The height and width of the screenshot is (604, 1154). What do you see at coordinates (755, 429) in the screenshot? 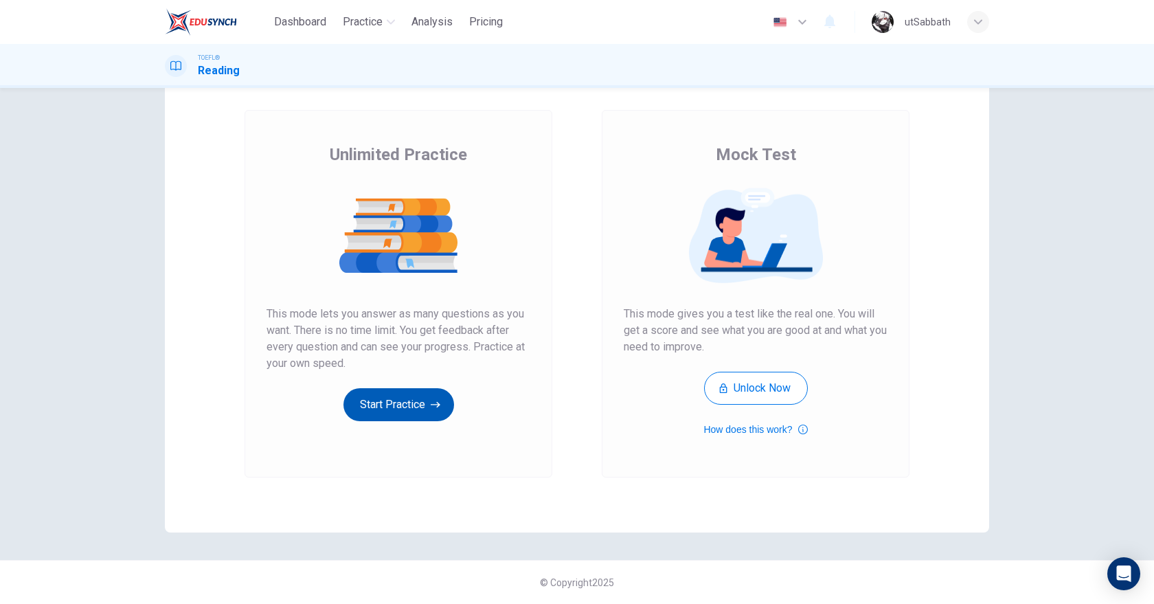
I see `button: How does this work?` at bounding box center [755, 429].